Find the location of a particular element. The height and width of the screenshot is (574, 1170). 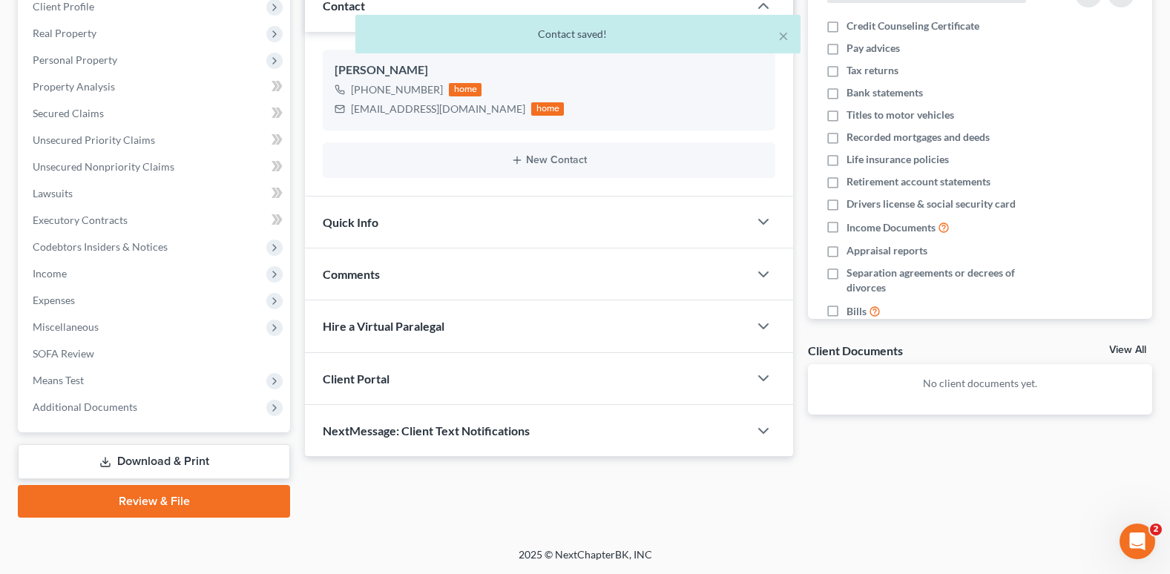

span: 2 is located at coordinates (1156, 530).